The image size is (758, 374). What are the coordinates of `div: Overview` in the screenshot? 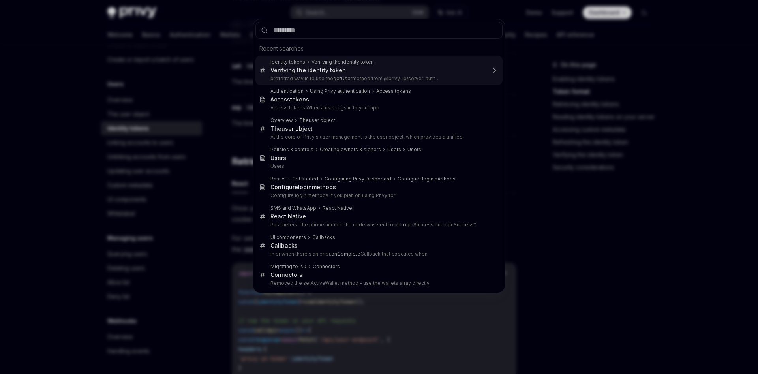 It's located at (281, 120).